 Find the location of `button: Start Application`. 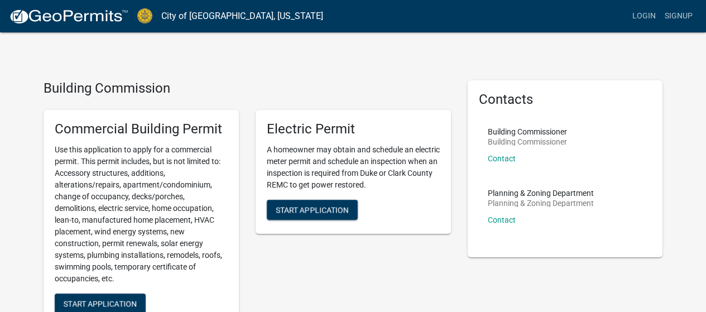

button: Start Application is located at coordinates (312, 210).